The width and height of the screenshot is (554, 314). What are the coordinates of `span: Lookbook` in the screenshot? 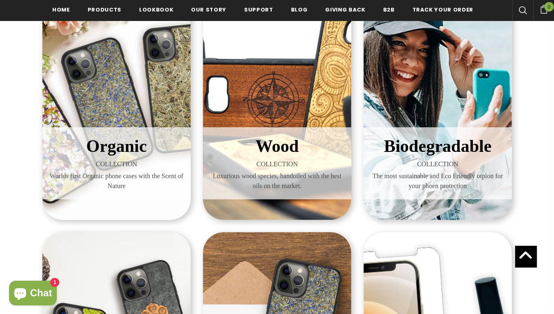 It's located at (156, 9).